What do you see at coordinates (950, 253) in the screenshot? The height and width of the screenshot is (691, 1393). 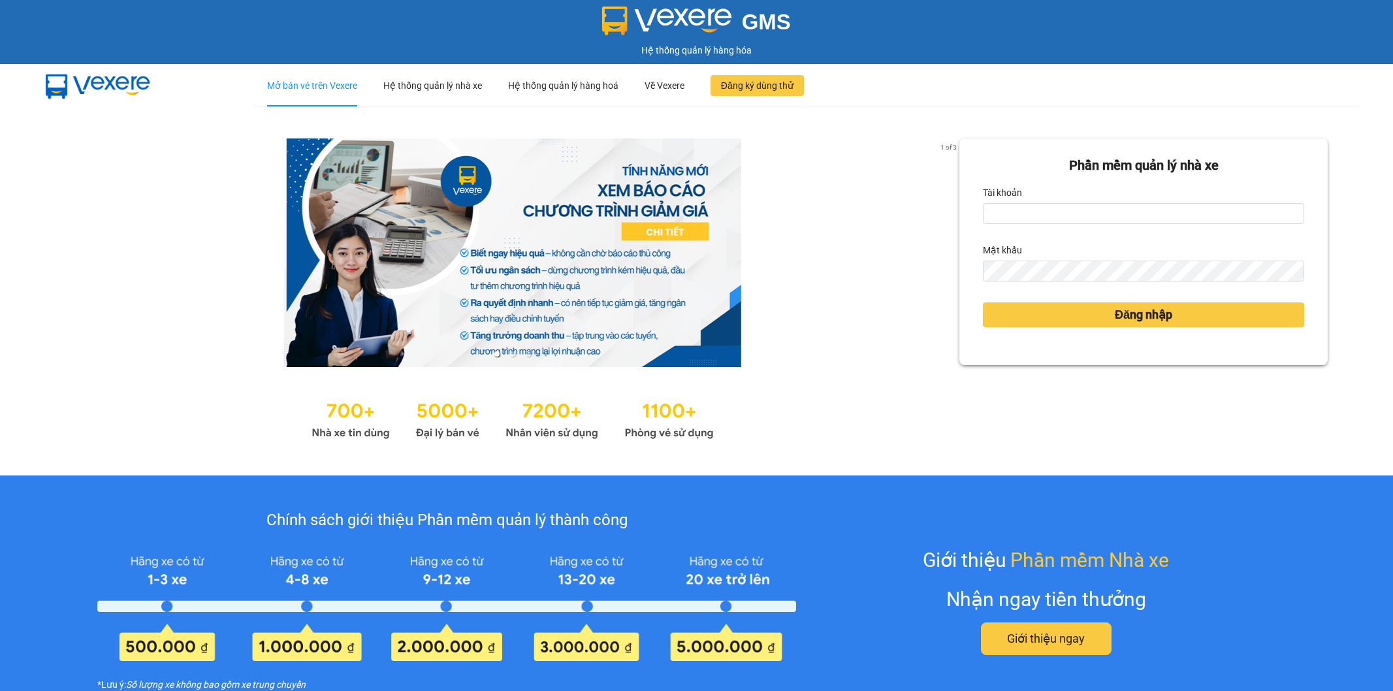 I see `button: next slide / item` at bounding box center [950, 253].